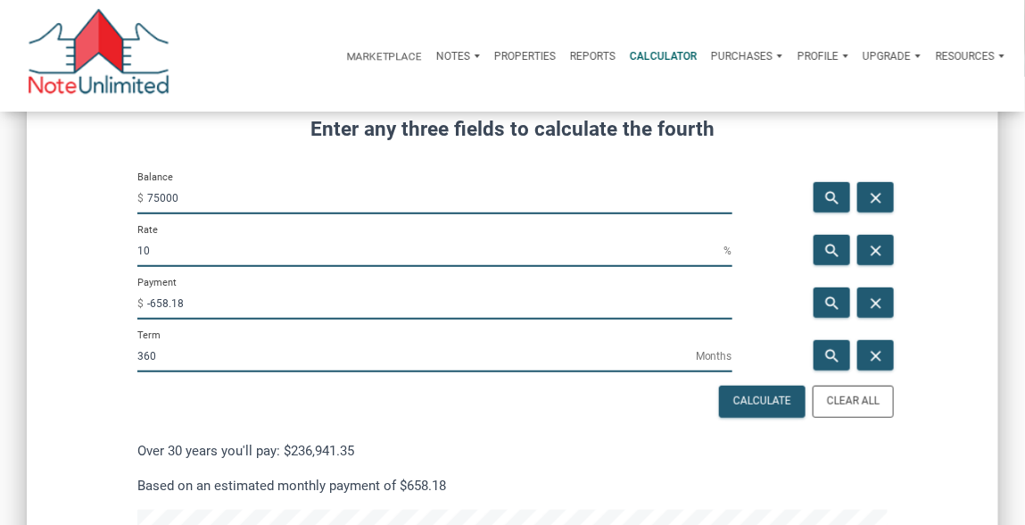 The image size is (1025, 525). I want to click on label: Rate, so click(147, 229).